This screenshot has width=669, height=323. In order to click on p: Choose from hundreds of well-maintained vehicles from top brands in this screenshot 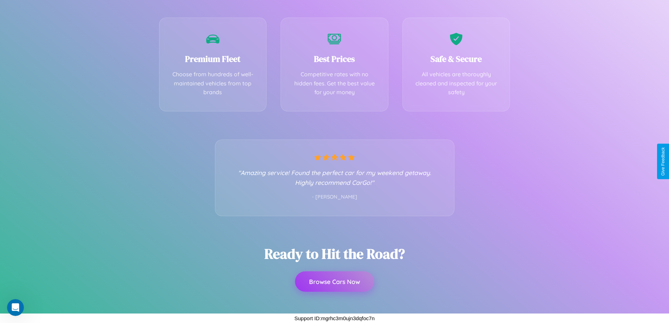, I will do `click(213, 83)`.